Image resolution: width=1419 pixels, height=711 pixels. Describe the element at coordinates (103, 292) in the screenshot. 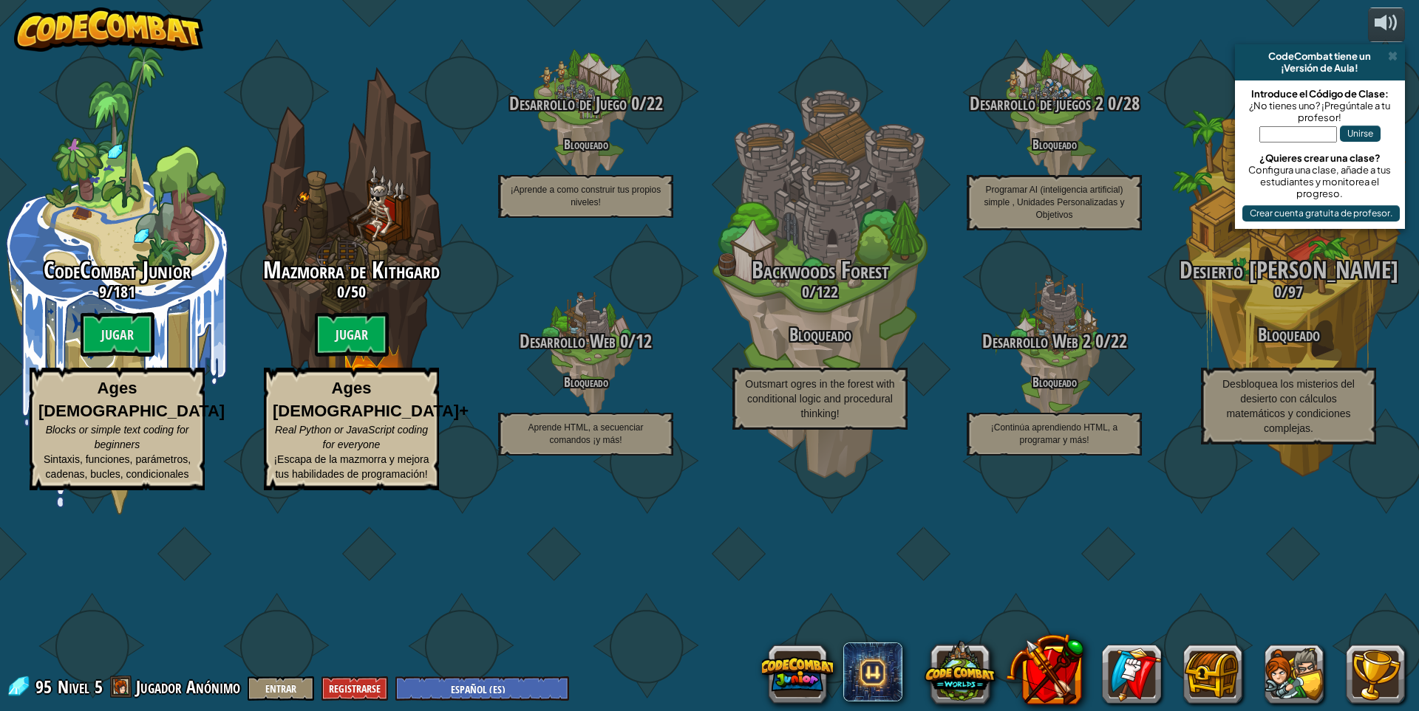

I see `span: 9` at that location.